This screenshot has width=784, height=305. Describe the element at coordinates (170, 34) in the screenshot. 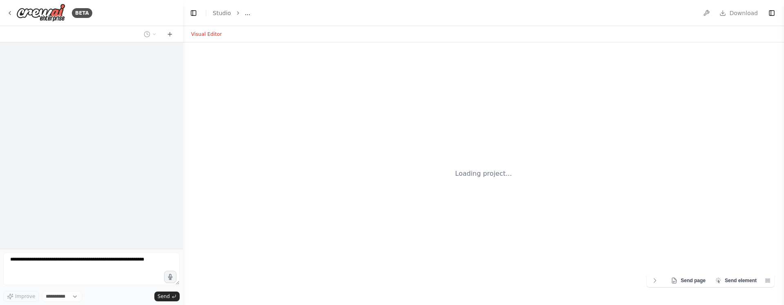

I see `button: Start a new chat` at that location.